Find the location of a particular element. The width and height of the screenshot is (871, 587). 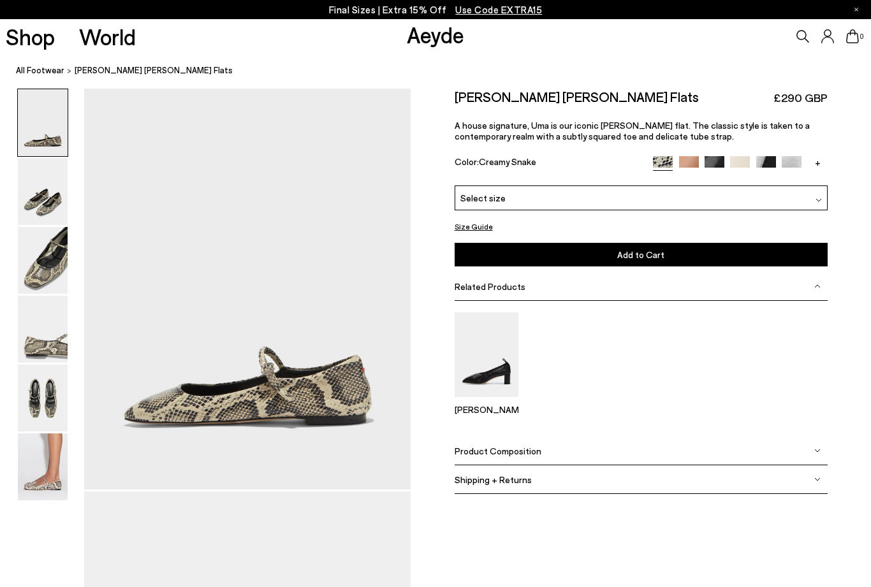

img: Uma Mary-Janes Flats - Image 3 is located at coordinates (43, 260).